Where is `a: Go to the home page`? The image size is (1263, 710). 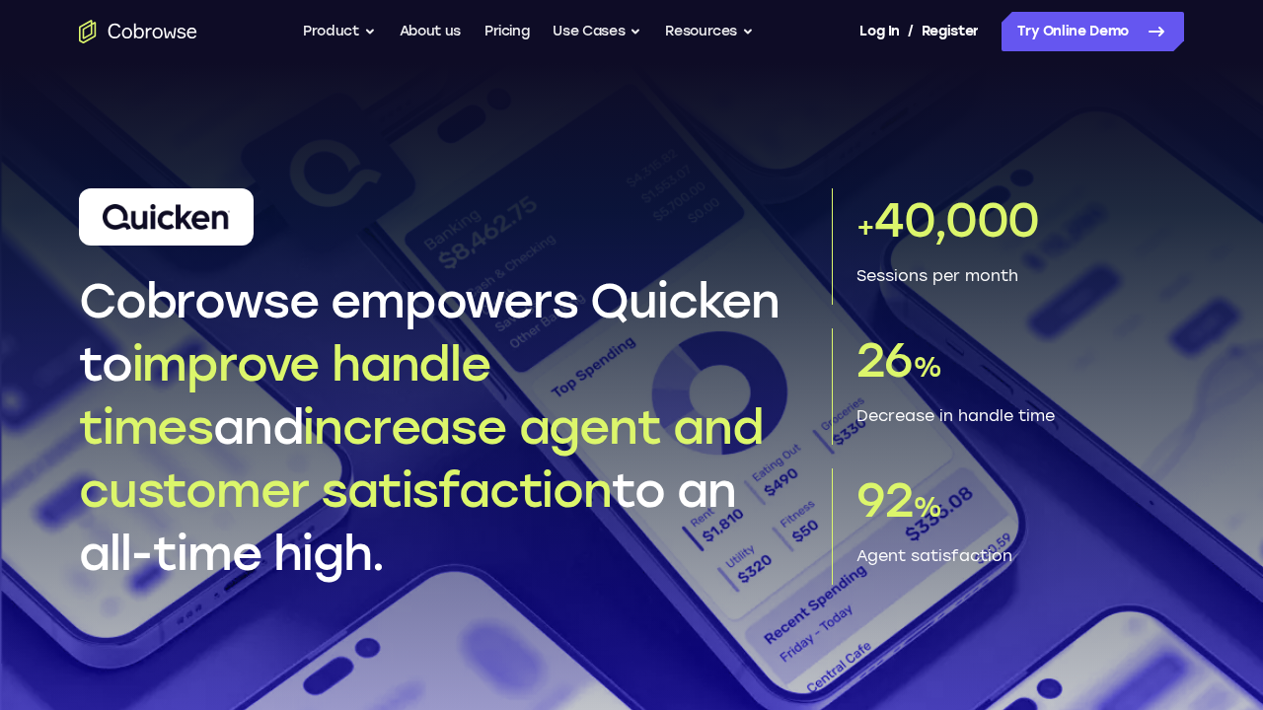 a: Go to the home page is located at coordinates (138, 32).